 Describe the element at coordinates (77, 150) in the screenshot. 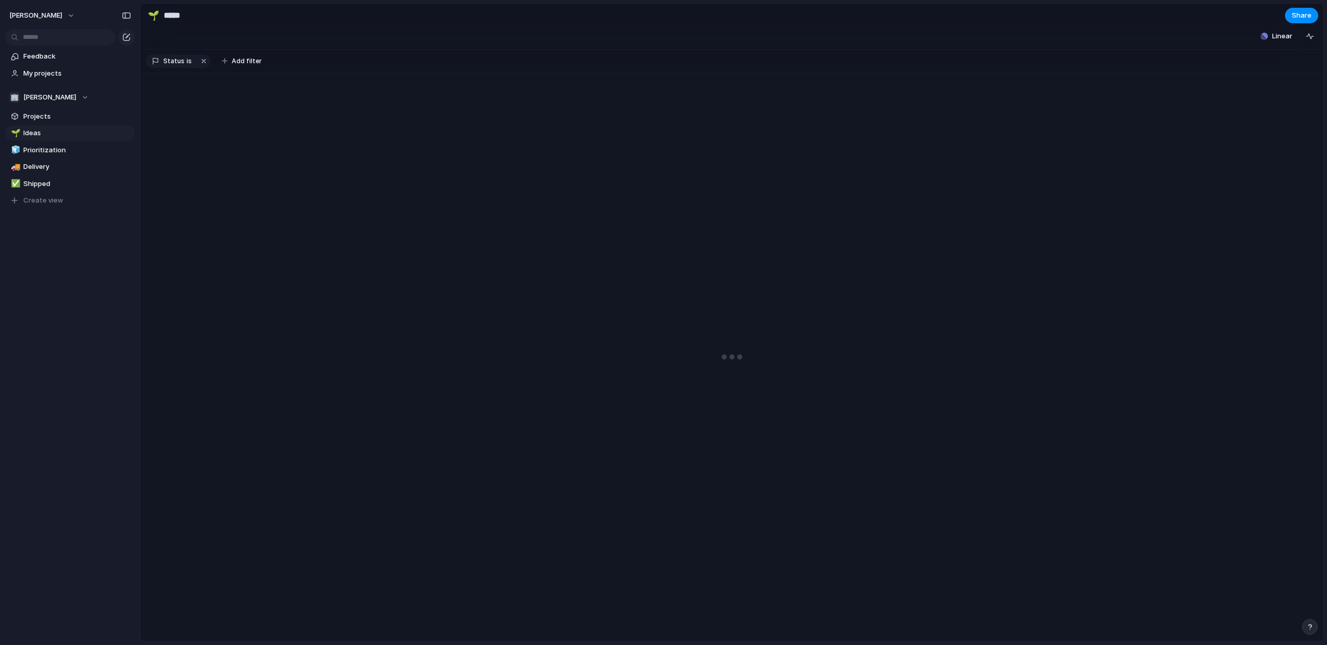

I see `span: Prioritization` at that location.